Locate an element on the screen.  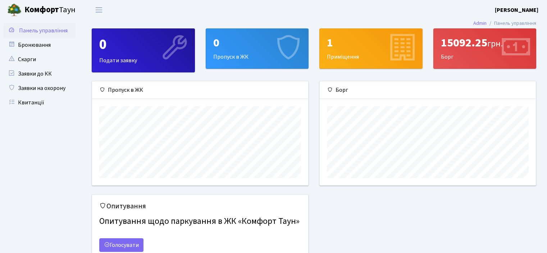
a: Заявки на охорону is located at coordinates (40, 88).